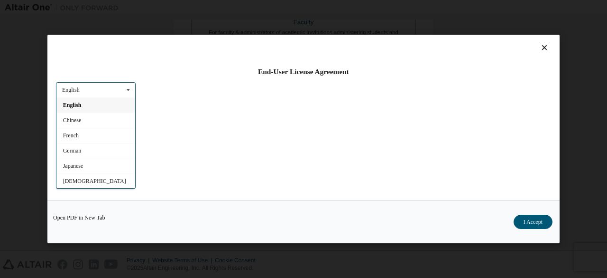 This screenshot has width=607, height=278. What do you see at coordinates (72, 150) in the screenshot?
I see `span: German` at bounding box center [72, 150].